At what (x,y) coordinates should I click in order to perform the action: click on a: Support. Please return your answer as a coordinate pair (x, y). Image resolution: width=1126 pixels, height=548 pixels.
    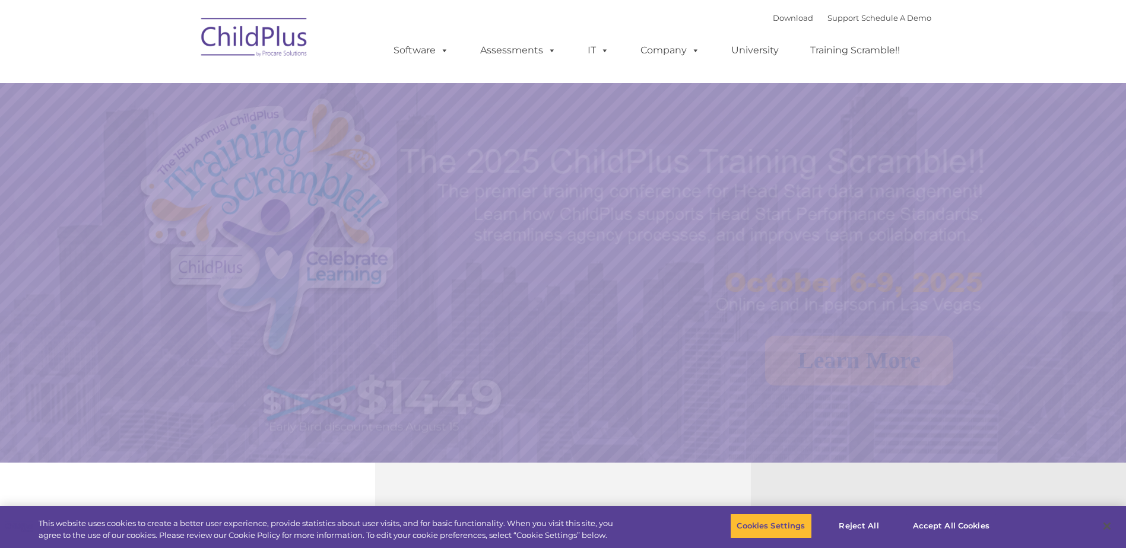
    Looking at the image, I should click on (843, 18).